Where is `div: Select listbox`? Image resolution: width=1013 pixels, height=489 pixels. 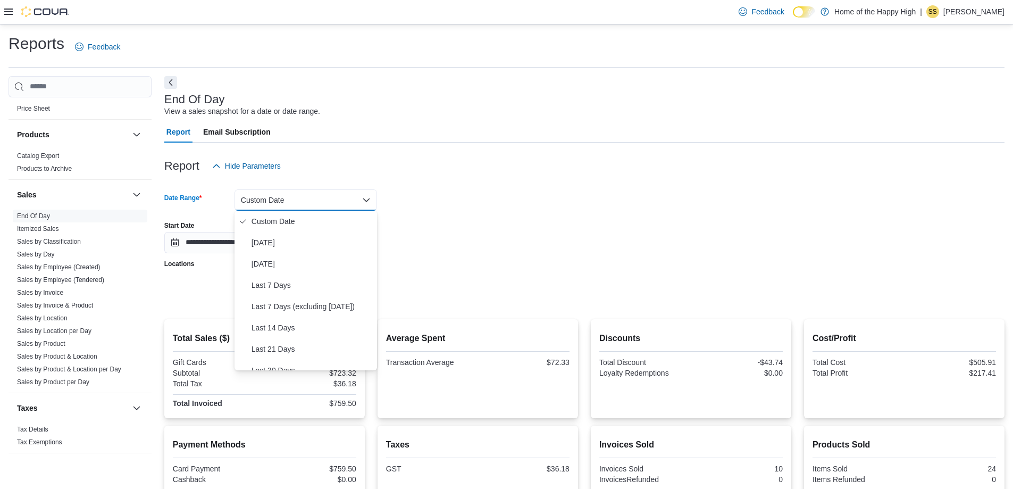 div: Select listbox is located at coordinates (306, 290).